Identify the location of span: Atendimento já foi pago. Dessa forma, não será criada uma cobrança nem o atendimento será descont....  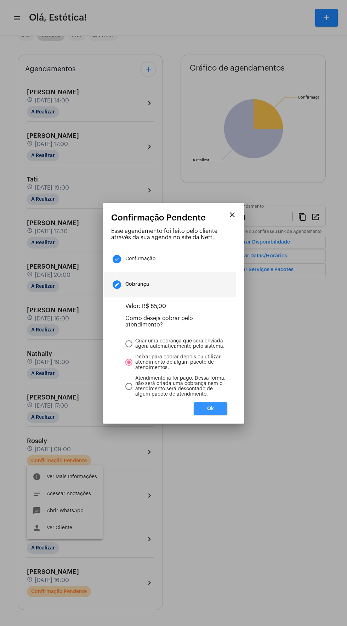
(180, 386).